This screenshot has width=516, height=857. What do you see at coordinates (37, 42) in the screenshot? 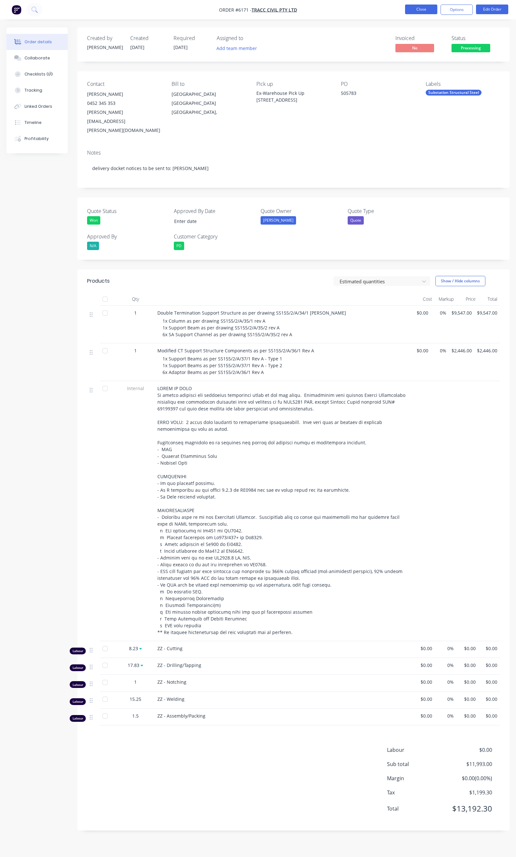
I see `button: Order details` at bounding box center [37, 42].